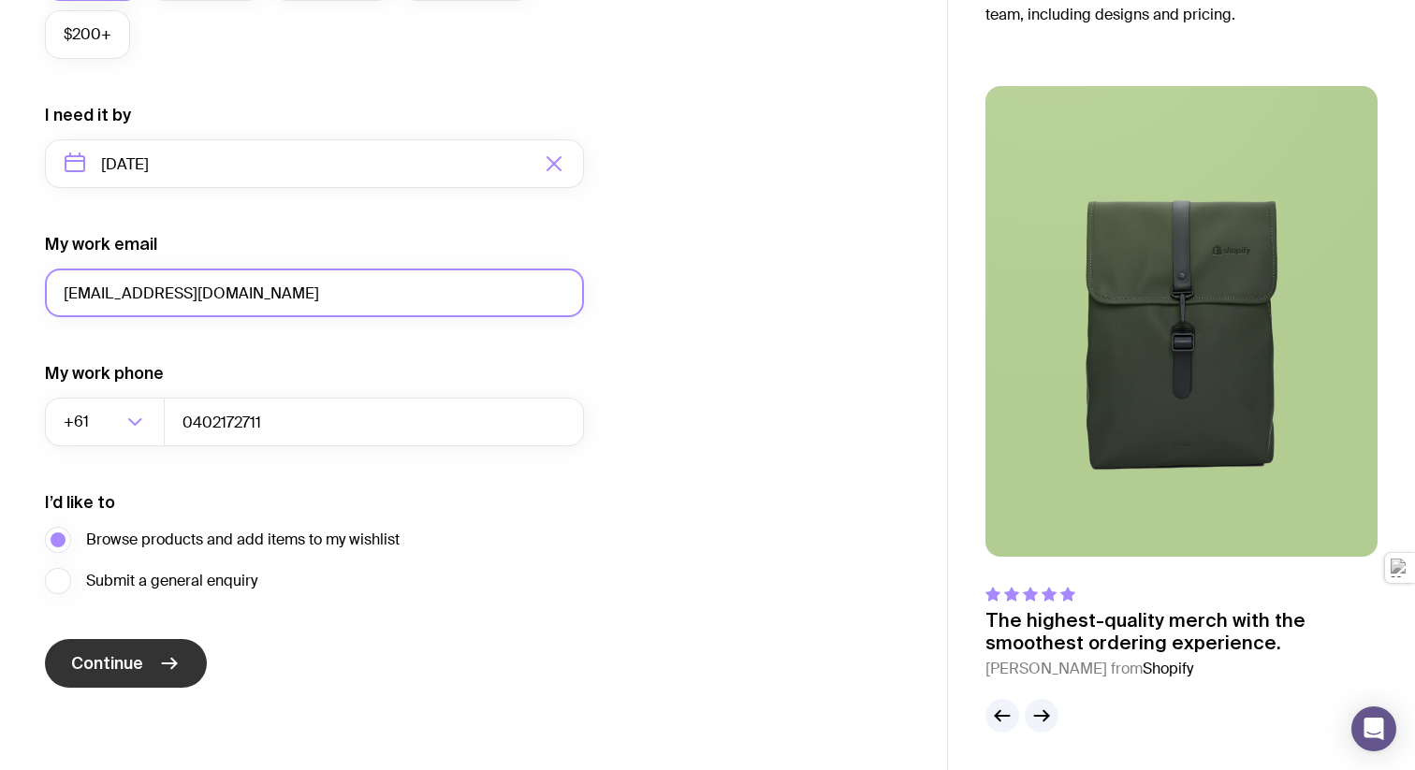  I want to click on label: My work email, so click(101, 244).